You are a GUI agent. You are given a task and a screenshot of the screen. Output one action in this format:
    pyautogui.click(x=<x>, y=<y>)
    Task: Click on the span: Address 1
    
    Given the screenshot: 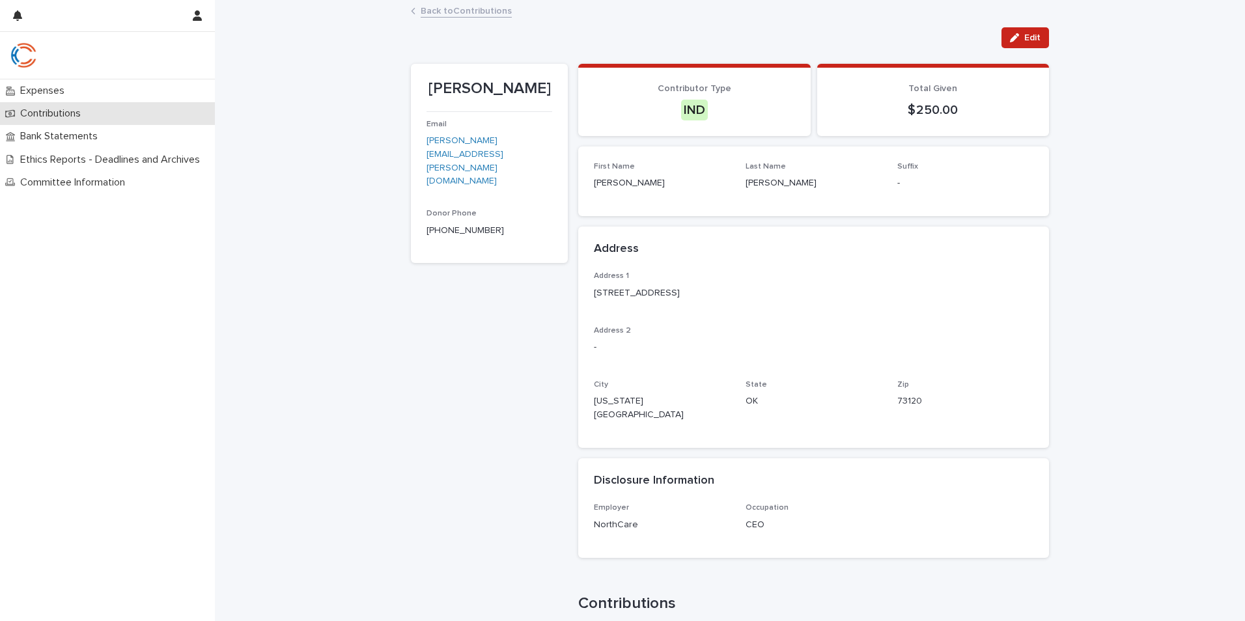 What is the action you would take?
    pyautogui.click(x=611, y=276)
    